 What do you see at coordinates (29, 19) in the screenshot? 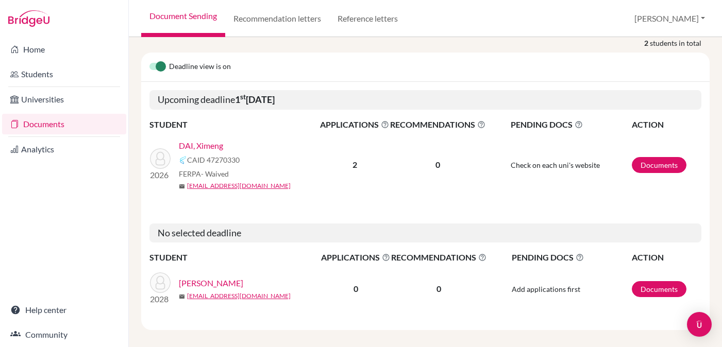
I see `img: Bridge-U` at bounding box center [29, 19].